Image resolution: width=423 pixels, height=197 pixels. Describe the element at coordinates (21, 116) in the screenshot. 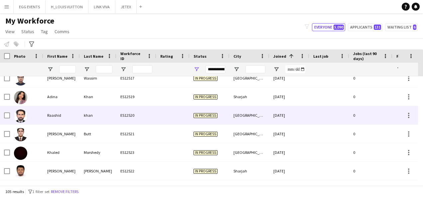

I see `img: Raashid khan` at that location.